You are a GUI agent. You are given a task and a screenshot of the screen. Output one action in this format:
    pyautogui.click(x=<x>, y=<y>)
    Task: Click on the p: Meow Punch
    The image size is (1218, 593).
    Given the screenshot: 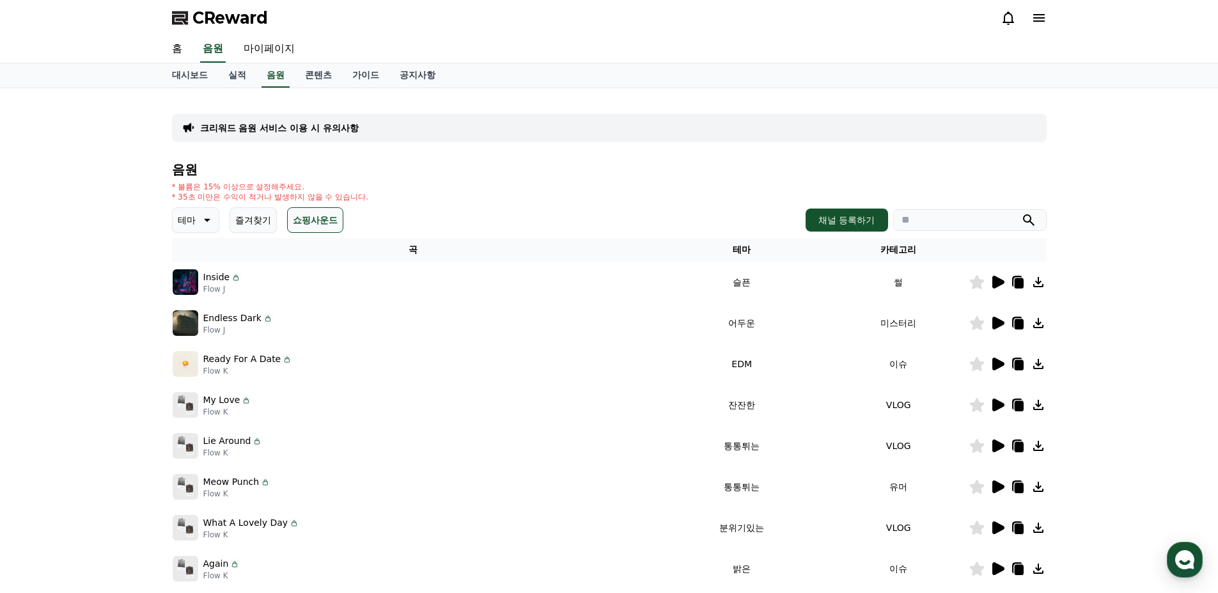 What is the action you would take?
    pyautogui.click(x=231, y=481)
    